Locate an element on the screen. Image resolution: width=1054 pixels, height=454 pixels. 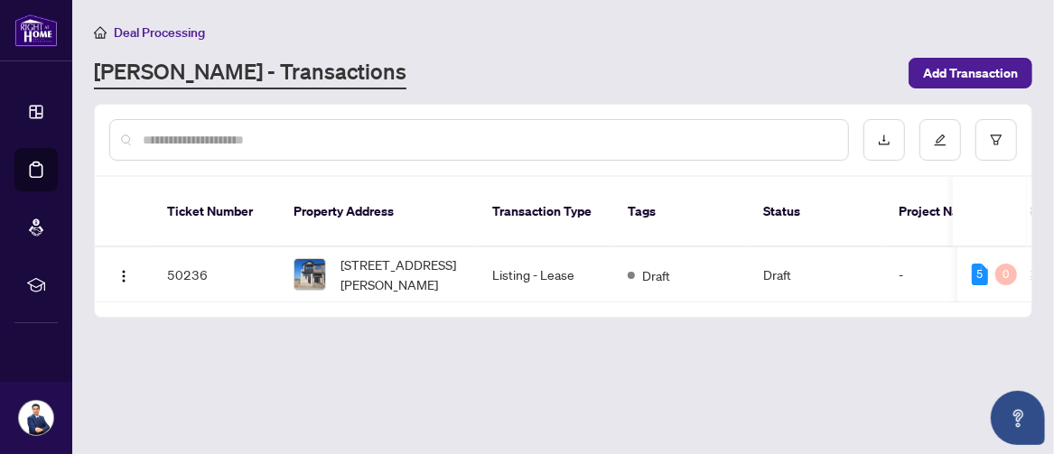
th: Property Address is located at coordinates (378, 212).